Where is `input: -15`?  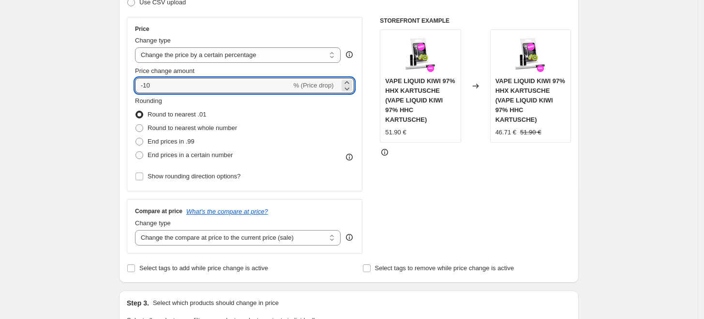 input: -15 is located at coordinates (213, 86).